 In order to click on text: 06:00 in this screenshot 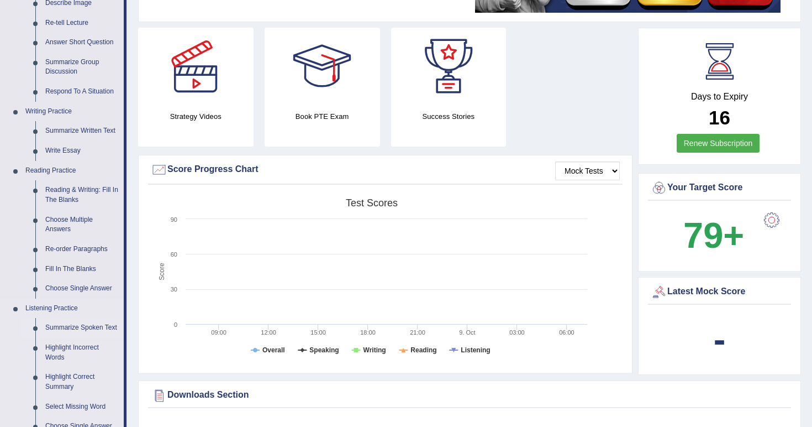, I will do `click(567, 332)`.